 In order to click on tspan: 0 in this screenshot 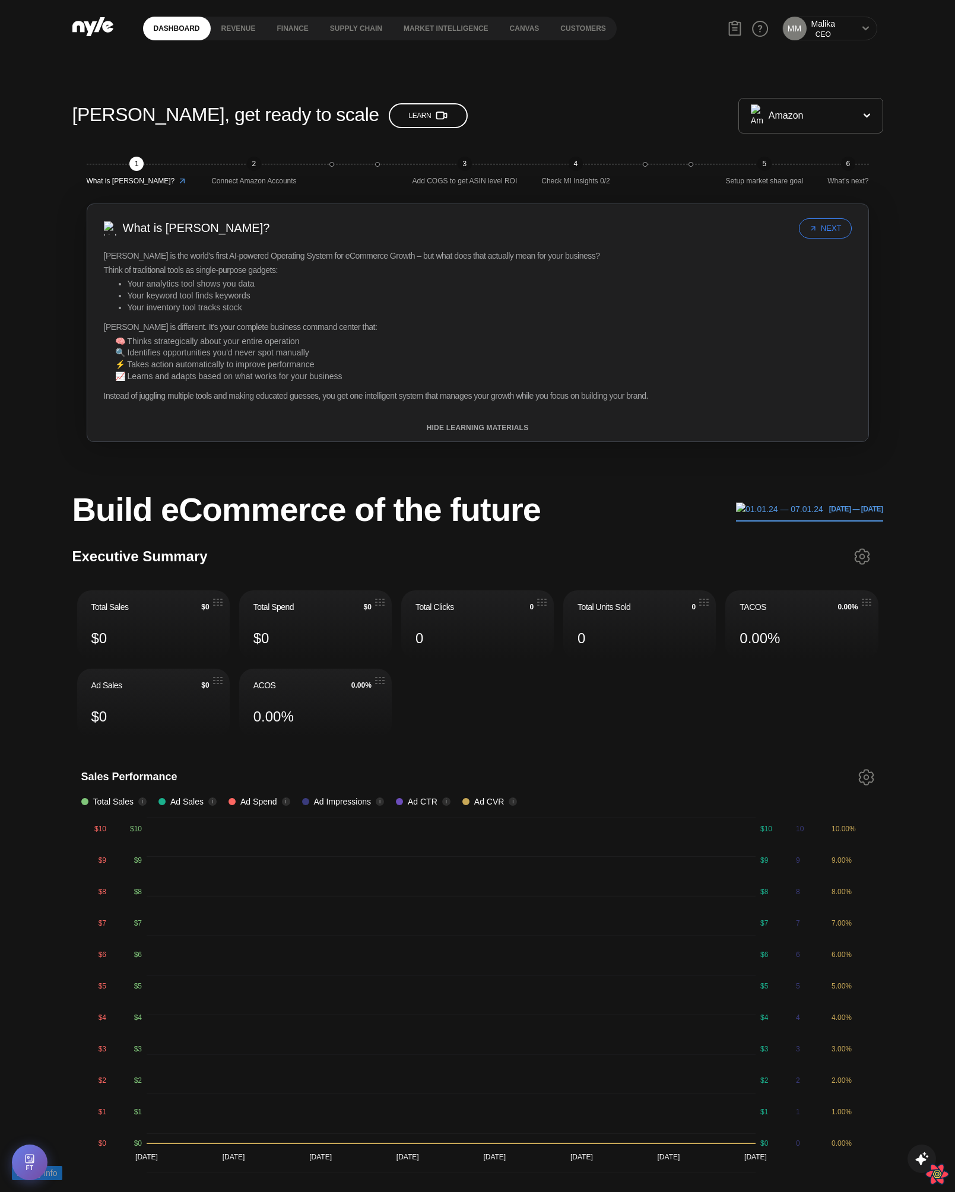, I will do `click(797, 1143)`.